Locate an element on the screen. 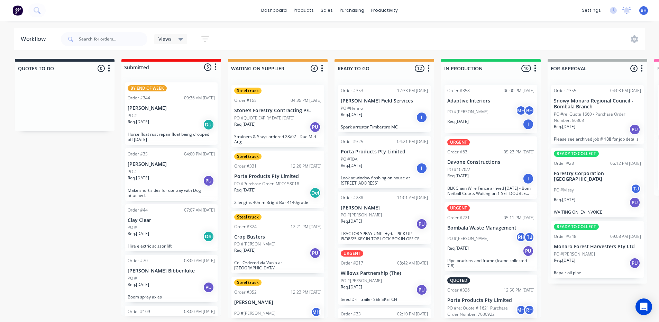  input: Search for orders... is located at coordinates (113, 39).